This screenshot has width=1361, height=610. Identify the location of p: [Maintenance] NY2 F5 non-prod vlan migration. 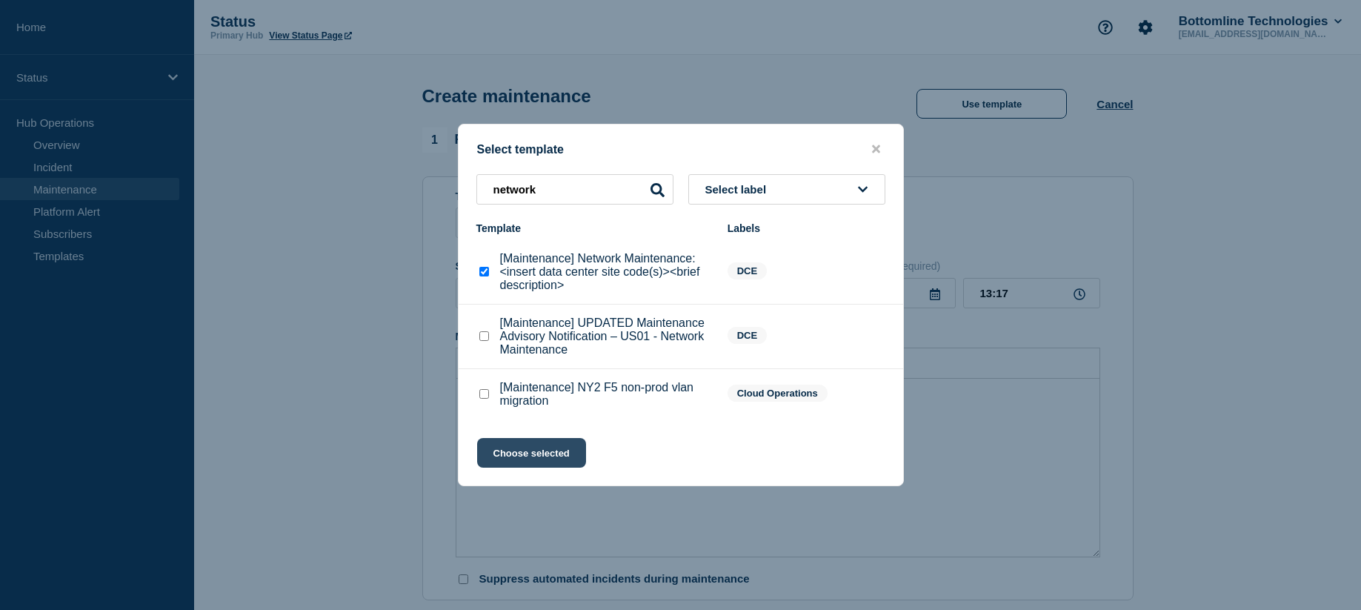
(606, 394).